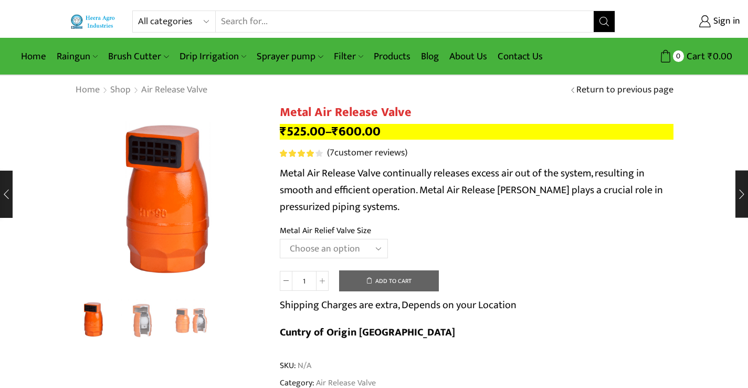 This screenshot has width=748, height=388. What do you see at coordinates (174, 90) in the screenshot?
I see `a: Air Release Valve` at bounding box center [174, 90].